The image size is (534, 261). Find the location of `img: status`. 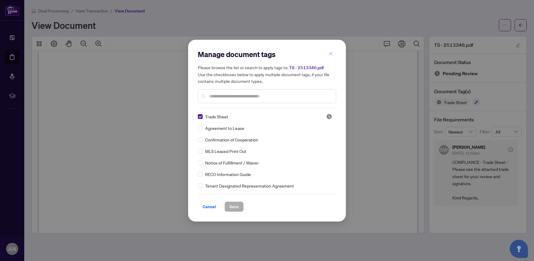

img: status is located at coordinates (329, 117).